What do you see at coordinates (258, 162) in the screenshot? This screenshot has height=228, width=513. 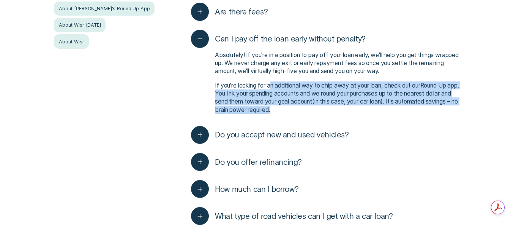 I see `span: Do you offer refinancing?` at bounding box center [258, 162].